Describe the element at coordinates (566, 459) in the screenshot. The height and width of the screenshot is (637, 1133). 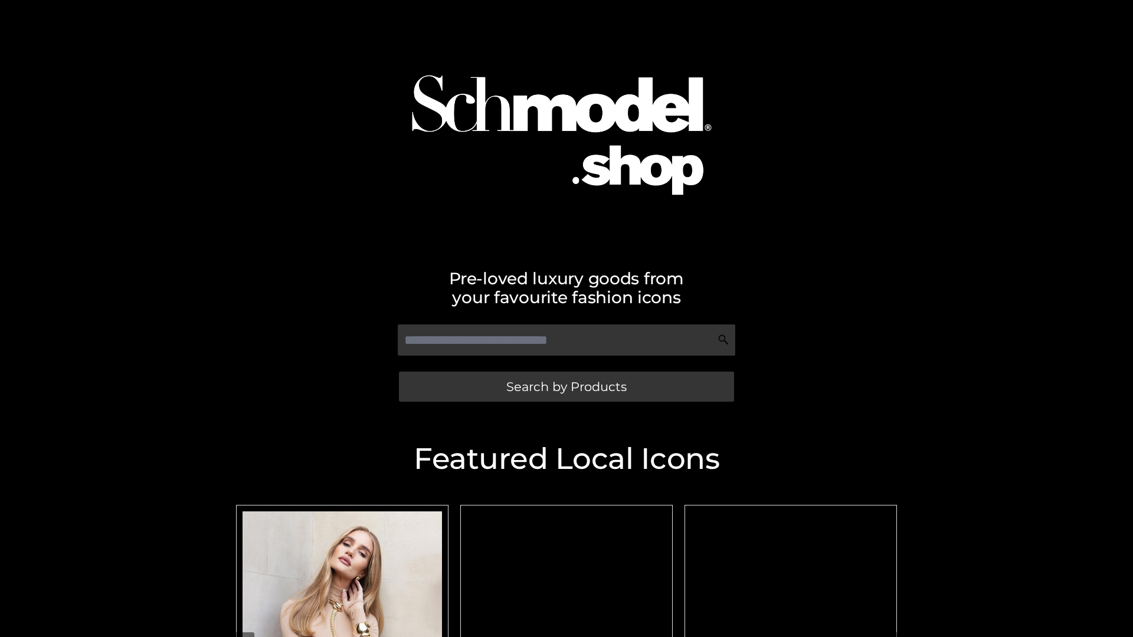
I see `h2: Featured Local Icons​` at that location.